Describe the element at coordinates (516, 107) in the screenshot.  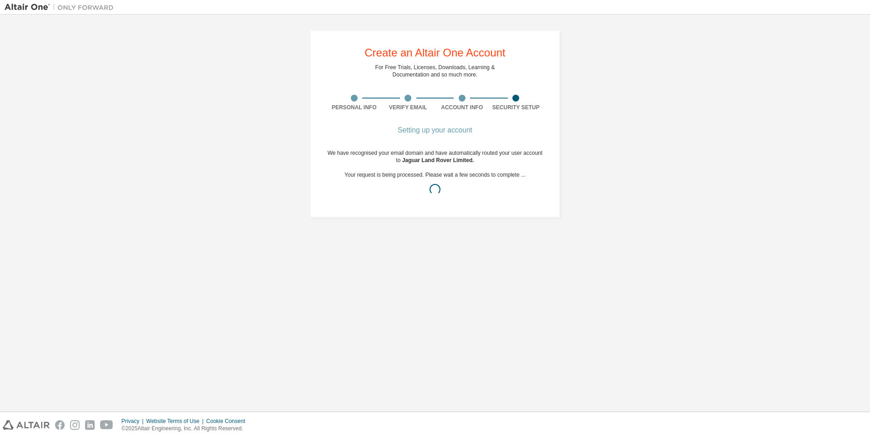
I see `div: Security Setup` at that location.